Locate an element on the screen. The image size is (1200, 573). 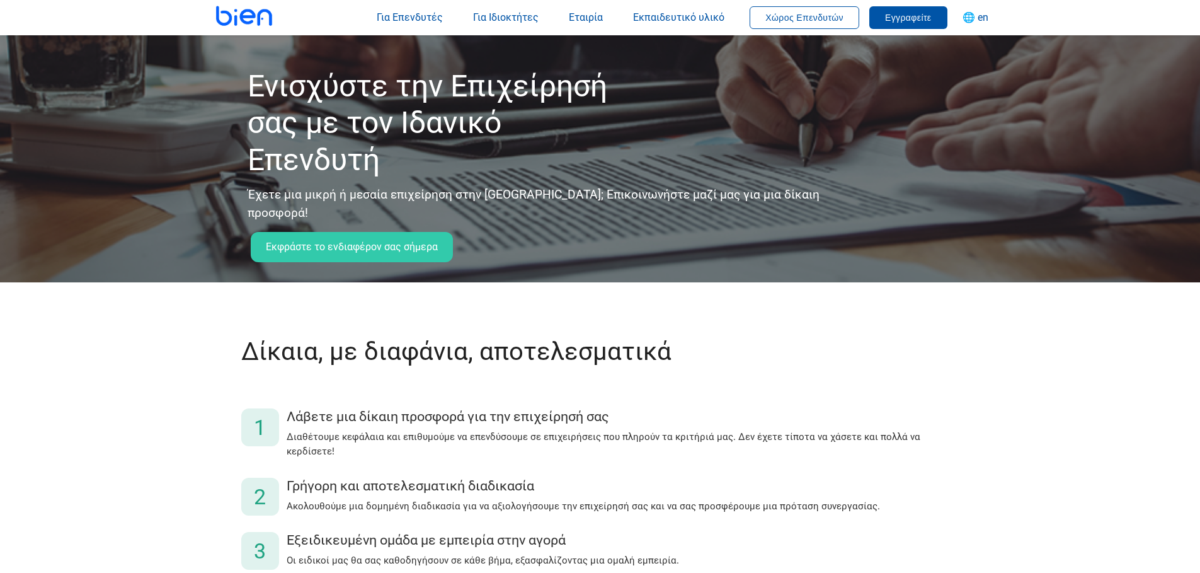
font: Δίκαια, με διαφάνια, αποτελεσματικά is located at coordinates (456, 351).